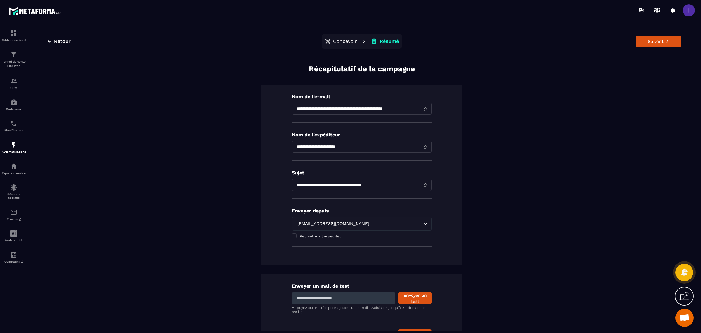 This screenshot has height=333, width=701. What do you see at coordinates (345, 41) in the screenshot?
I see `p: Concevoir` at bounding box center [345, 41].